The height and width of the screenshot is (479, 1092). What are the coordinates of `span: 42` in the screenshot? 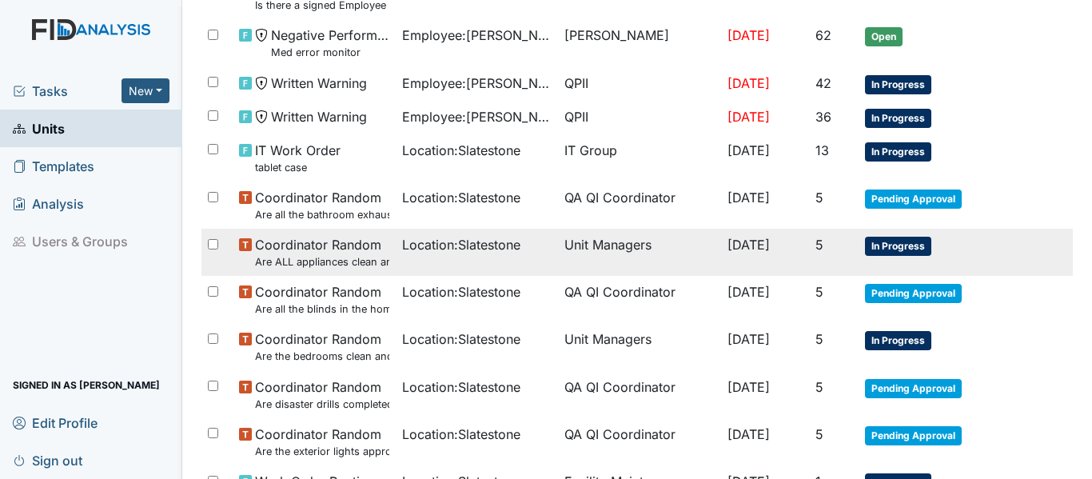 It's located at (823, 83).